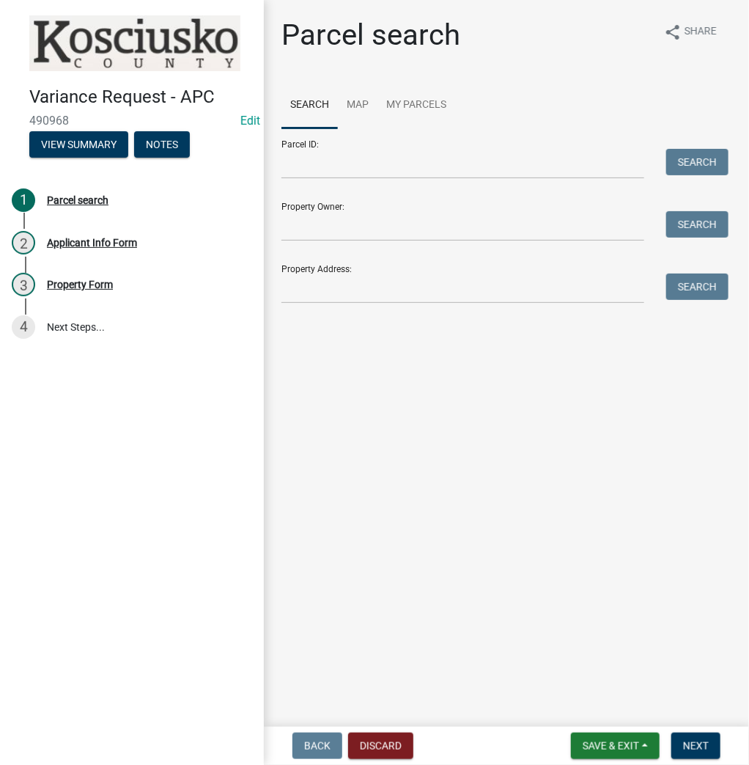  Describe the element at coordinates (696, 746) in the screenshot. I see `button: Next` at that location.